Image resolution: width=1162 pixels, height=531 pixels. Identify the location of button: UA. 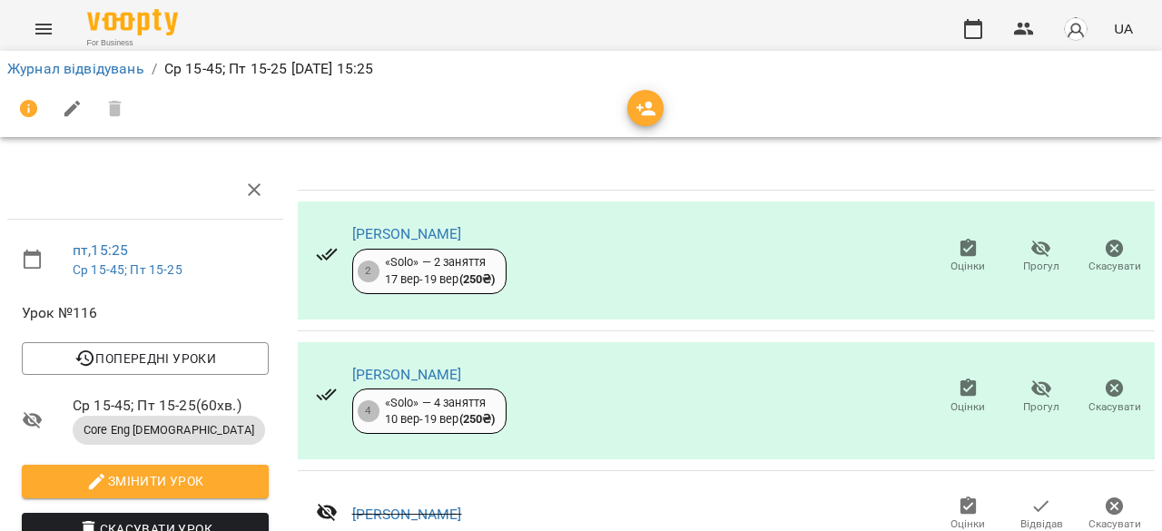
(1123, 28).